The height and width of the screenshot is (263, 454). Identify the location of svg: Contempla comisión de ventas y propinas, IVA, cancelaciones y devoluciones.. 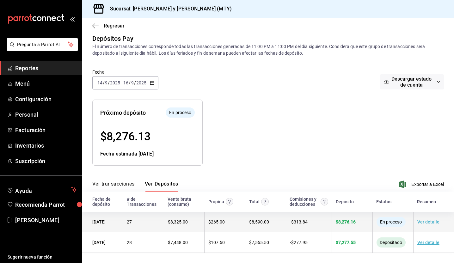
(325, 202).